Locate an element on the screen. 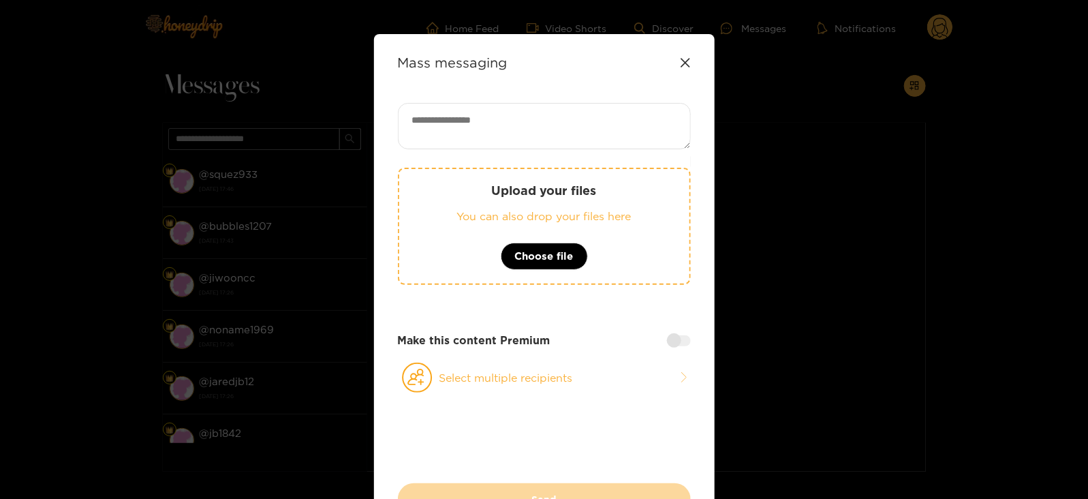 The width and height of the screenshot is (1088, 499). button: Select multiple recipients is located at coordinates (544, 377).